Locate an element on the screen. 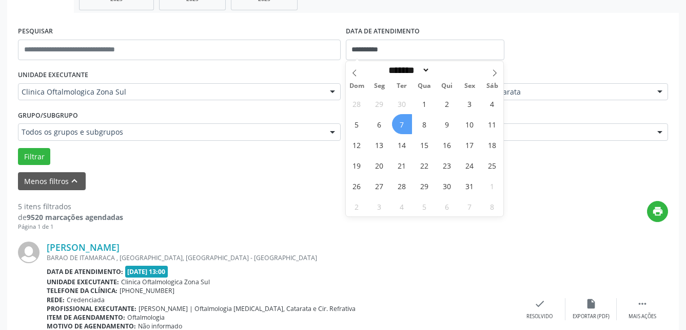  b: Data de atendimento: is located at coordinates (85, 271).